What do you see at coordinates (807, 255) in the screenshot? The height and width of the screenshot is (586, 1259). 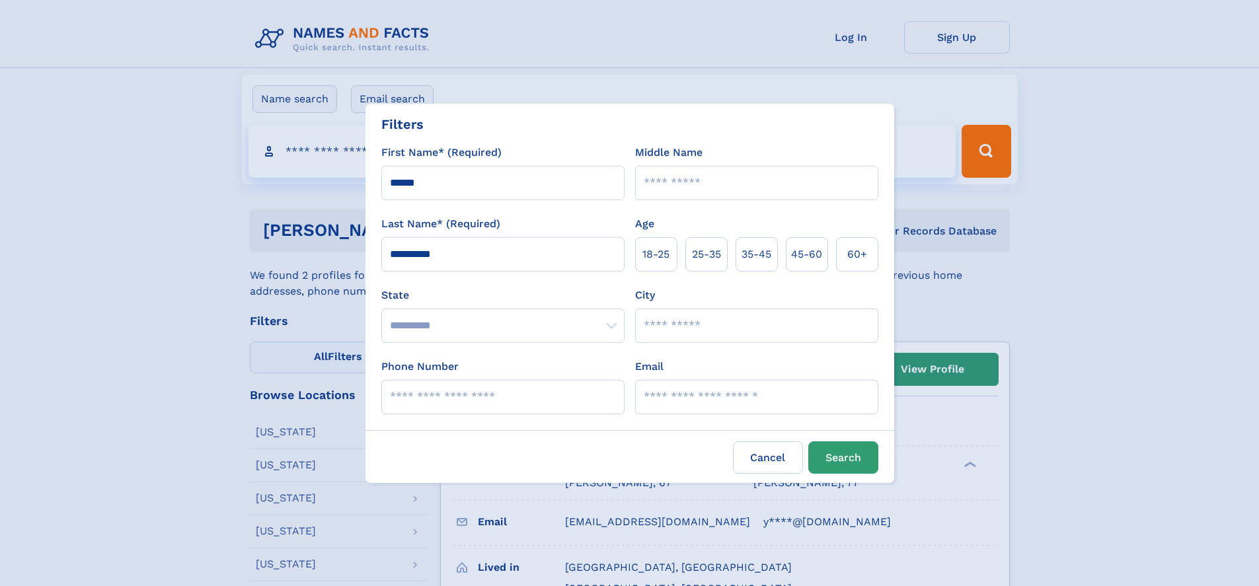 I see `span: 45‑60` at bounding box center [807, 255].